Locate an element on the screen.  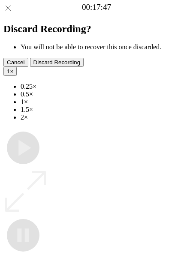
li: 0.5× is located at coordinates (105, 94).